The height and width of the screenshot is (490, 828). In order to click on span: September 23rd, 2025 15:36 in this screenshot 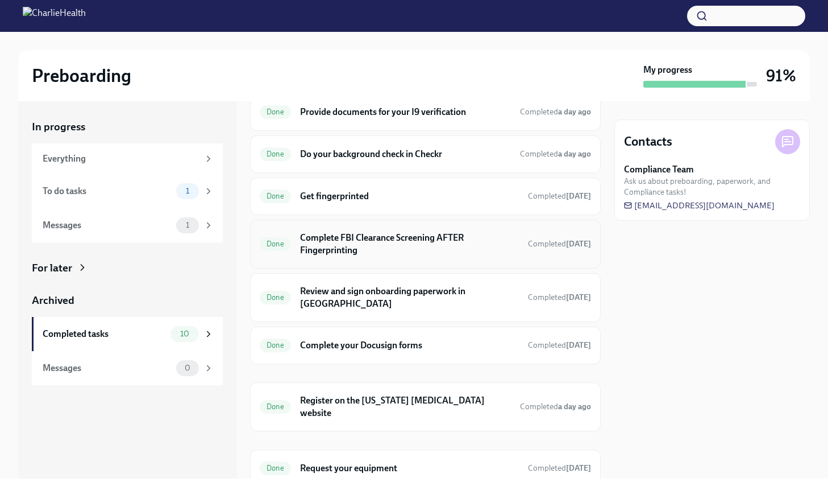, I will do `click(559, 243)`.